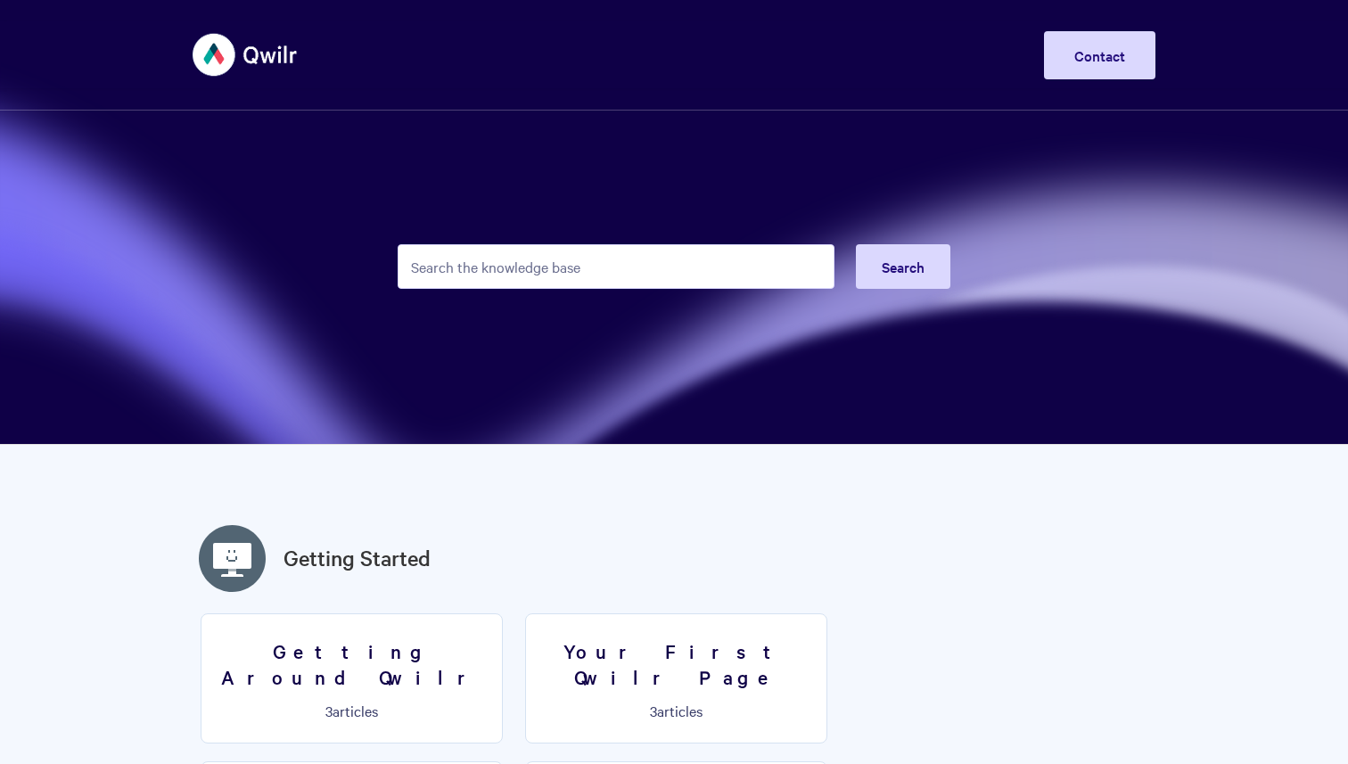 The width and height of the screenshot is (1348, 764). I want to click on a: Getting Started, so click(356, 558).